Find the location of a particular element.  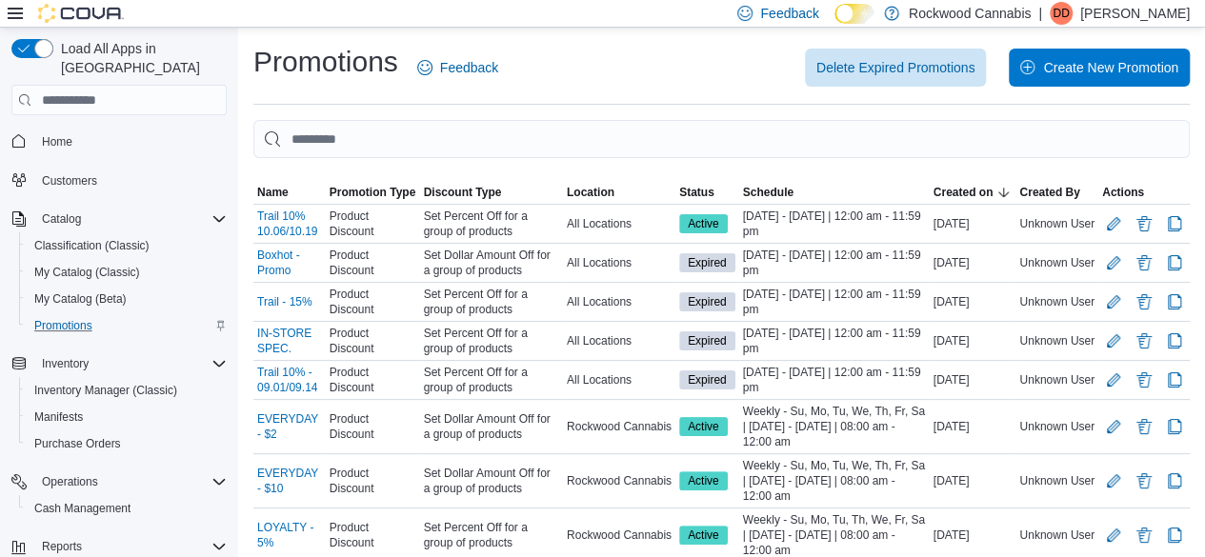

div: Di Drover is located at coordinates (1061, 13).